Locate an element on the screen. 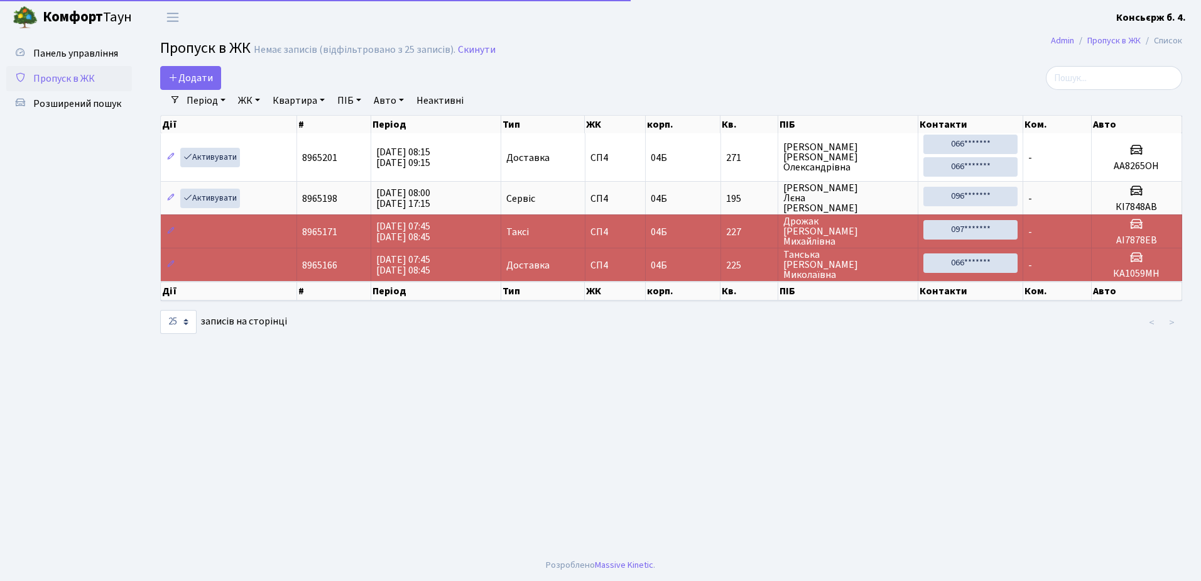 Image resolution: width=1201 pixels, height=581 pixels. li: Список is located at coordinates (1162, 41).